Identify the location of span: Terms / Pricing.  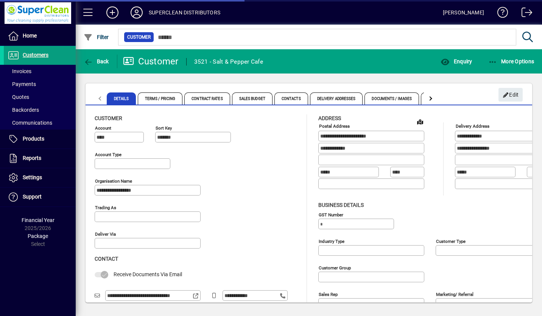
(160, 98).